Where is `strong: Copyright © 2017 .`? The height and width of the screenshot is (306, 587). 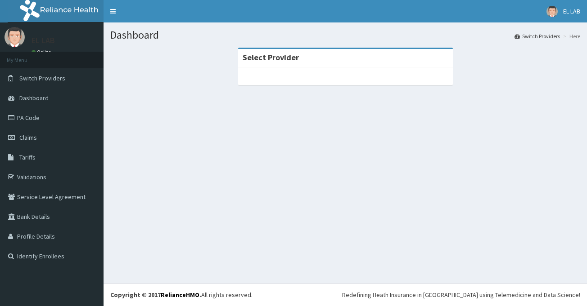
strong: Copyright © 2017 . is located at coordinates (156, 295).